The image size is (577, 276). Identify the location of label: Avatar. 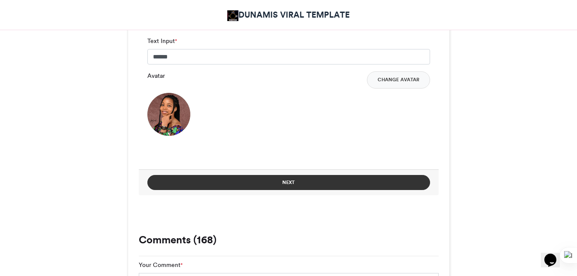
(156, 76).